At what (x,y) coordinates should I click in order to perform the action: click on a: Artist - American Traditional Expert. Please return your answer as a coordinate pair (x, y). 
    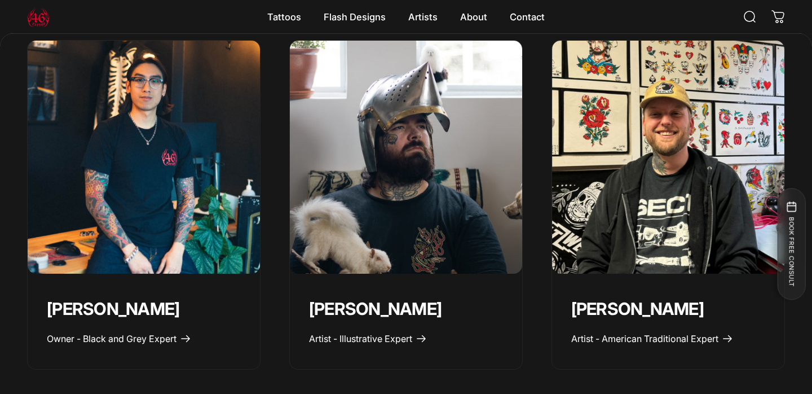
    Looking at the image, I should click on (652, 338).